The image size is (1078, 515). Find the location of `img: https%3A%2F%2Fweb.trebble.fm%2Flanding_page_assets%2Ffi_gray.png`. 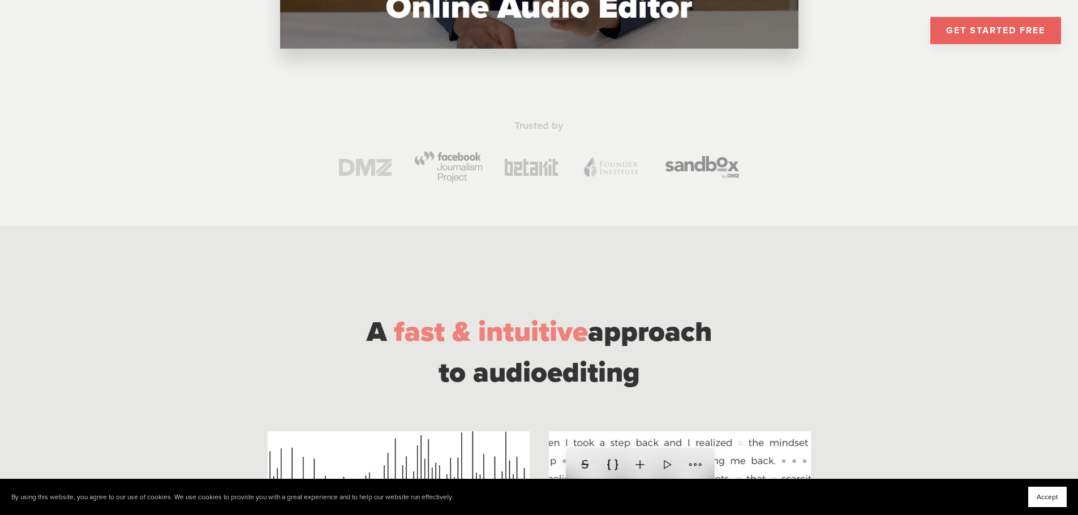

img: https%3A%2F%2Fweb.trebble.fm%2Flanding_page_assets%2Ffi_gray.png is located at coordinates (612, 167).